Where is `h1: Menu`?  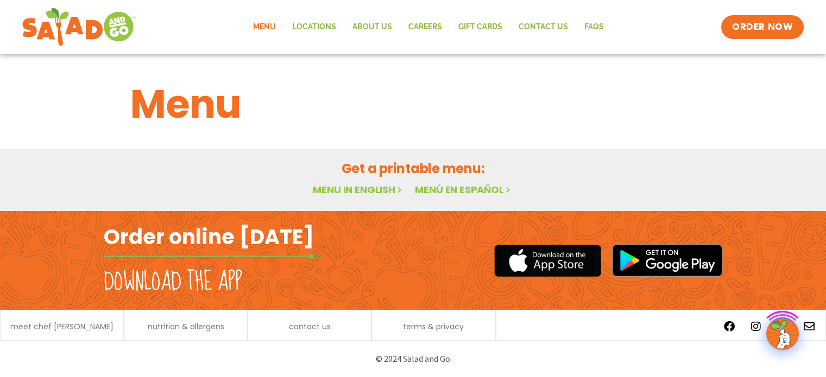
h1: Menu is located at coordinates (413, 104).